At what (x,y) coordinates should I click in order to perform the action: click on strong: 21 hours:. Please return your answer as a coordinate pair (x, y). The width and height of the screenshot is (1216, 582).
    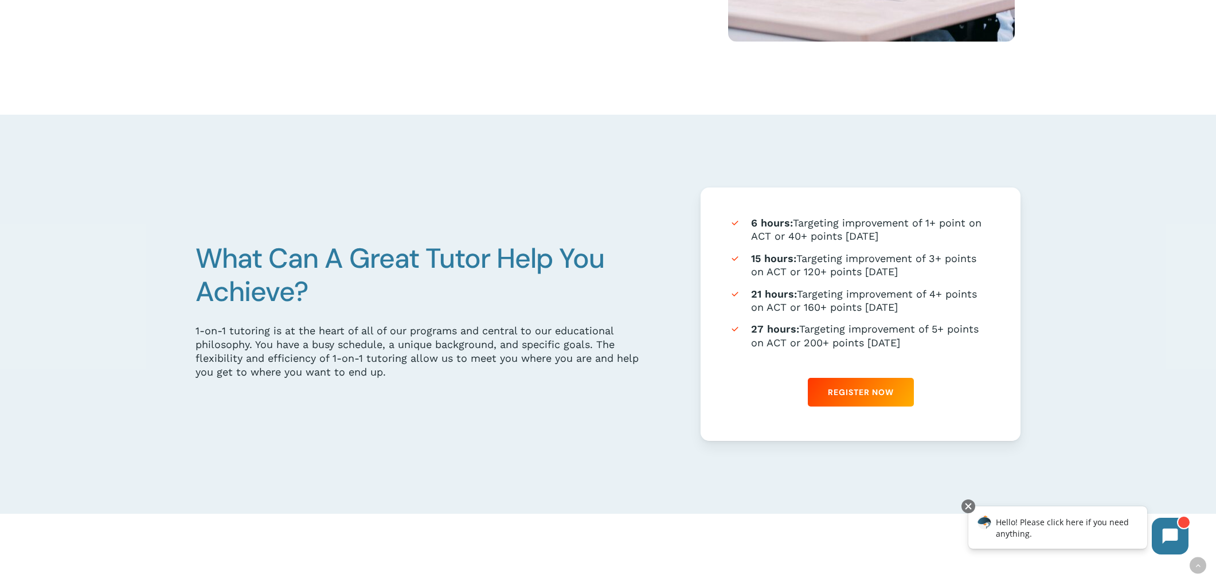
    Looking at the image, I should click on (774, 294).